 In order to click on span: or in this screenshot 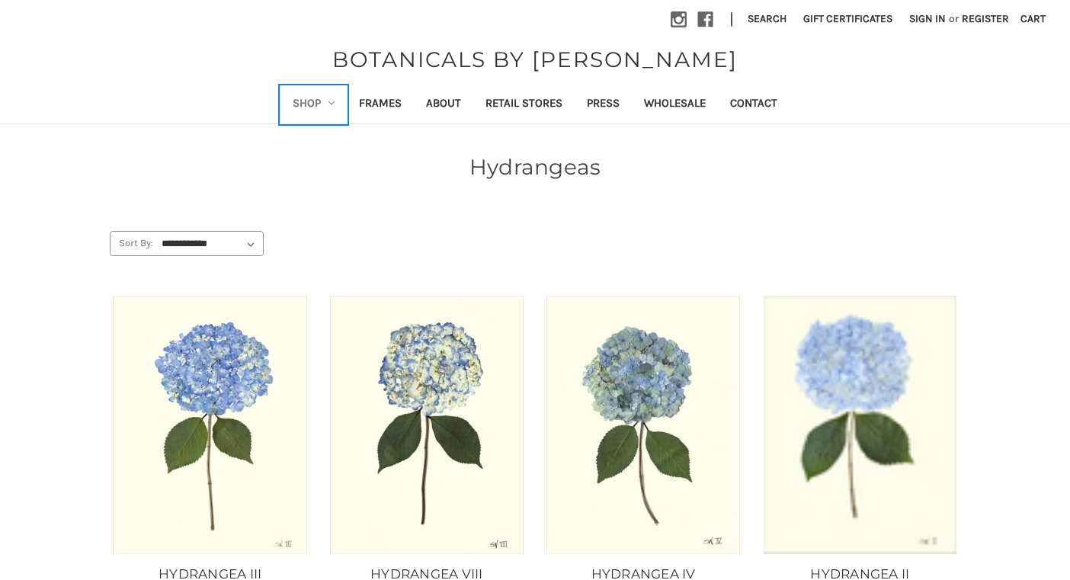, I will do `click(953, 18)`.